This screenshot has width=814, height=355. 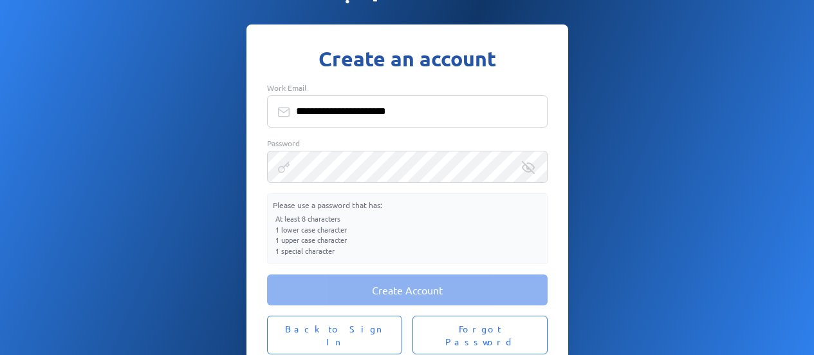 What do you see at coordinates (407, 290) in the screenshot?
I see `span: Create Account` at bounding box center [407, 290].